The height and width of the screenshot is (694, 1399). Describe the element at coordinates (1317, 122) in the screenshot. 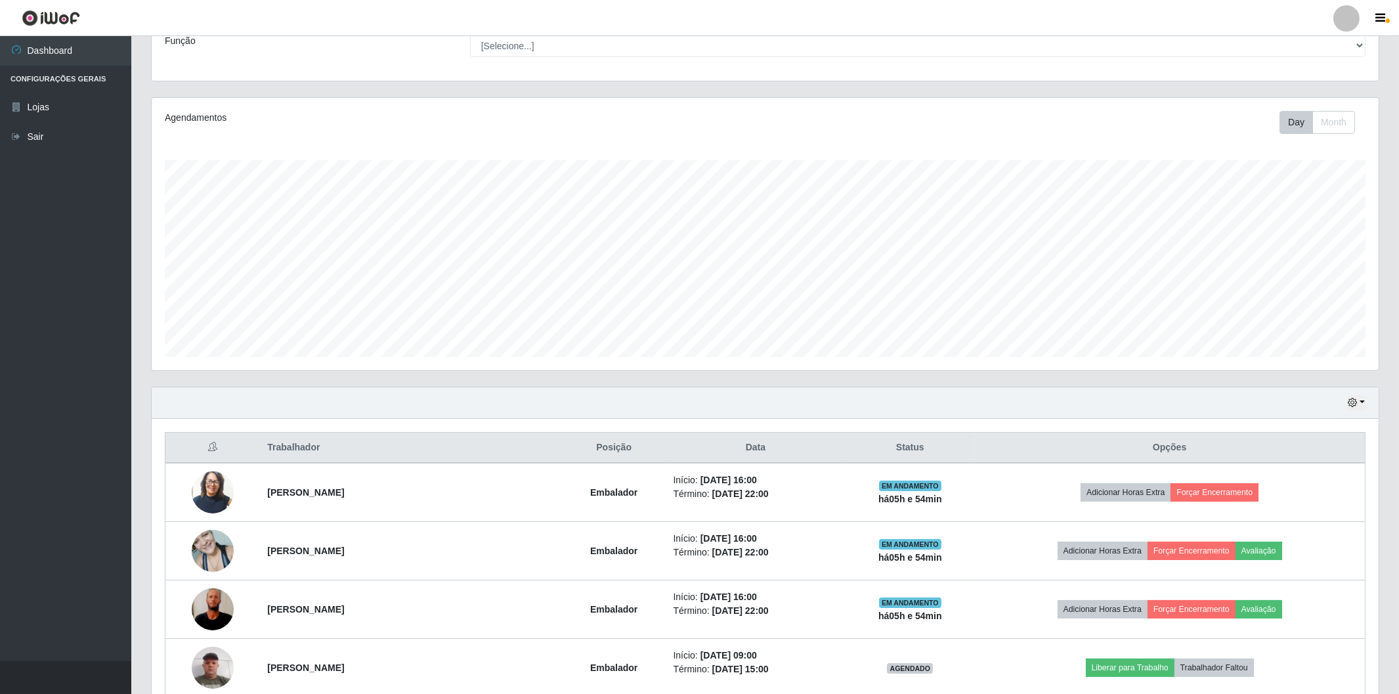

I see `div: First group` at that location.